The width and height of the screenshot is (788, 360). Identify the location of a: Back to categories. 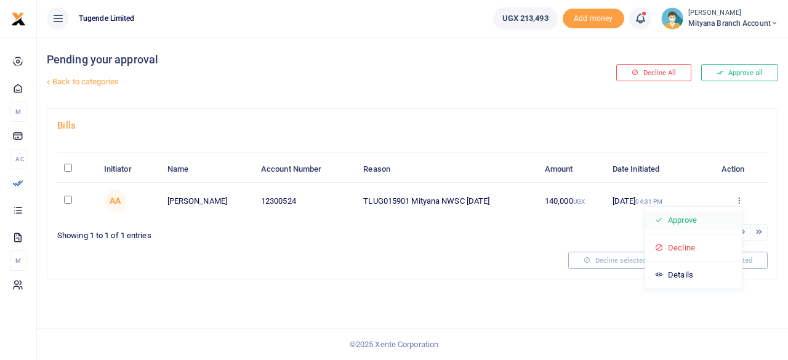
(287, 82).